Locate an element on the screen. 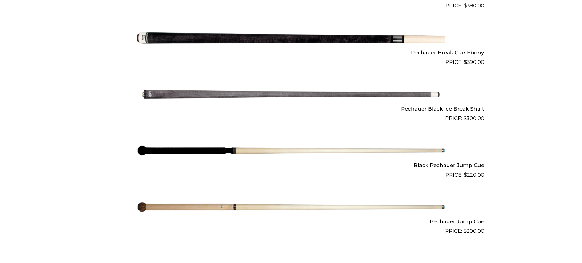 The image size is (582, 263). h2: Pechauer Black Ice Break Shaft is located at coordinates (291, 109).